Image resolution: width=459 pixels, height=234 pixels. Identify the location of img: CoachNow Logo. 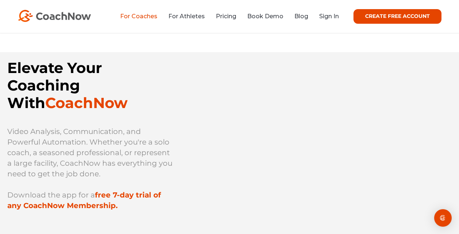
(54, 16).